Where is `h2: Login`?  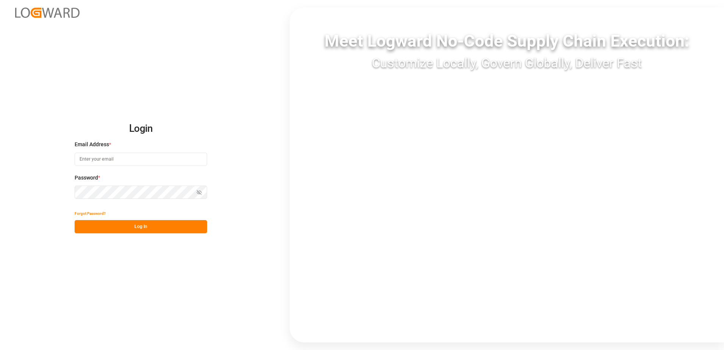 h2: Login is located at coordinates (141, 129).